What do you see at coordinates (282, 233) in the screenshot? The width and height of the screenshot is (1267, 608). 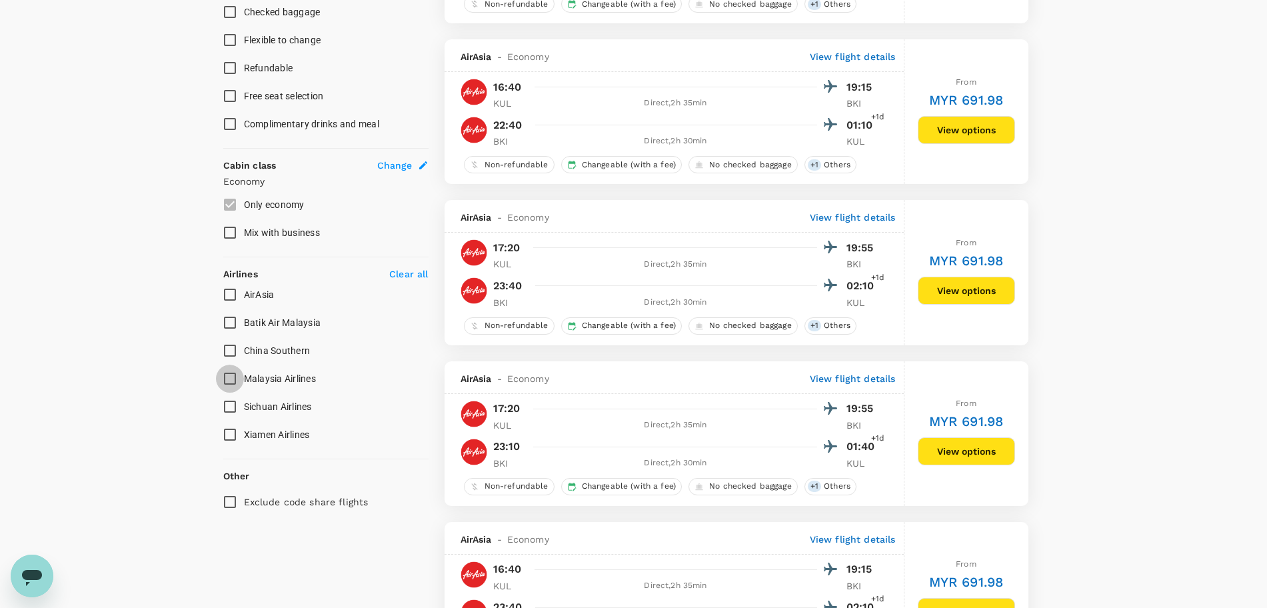 I see `span: Mix with business` at bounding box center [282, 233].